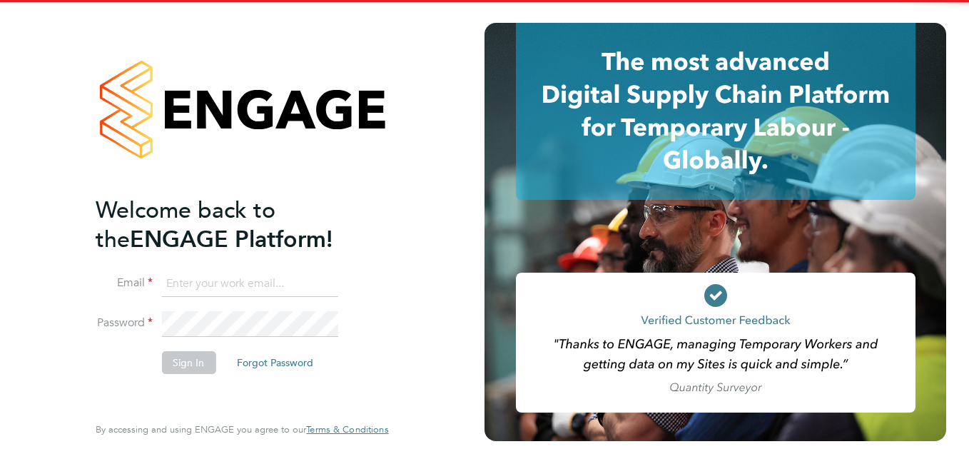  I want to click on span: Terms & Conditions, so click(347, 429).